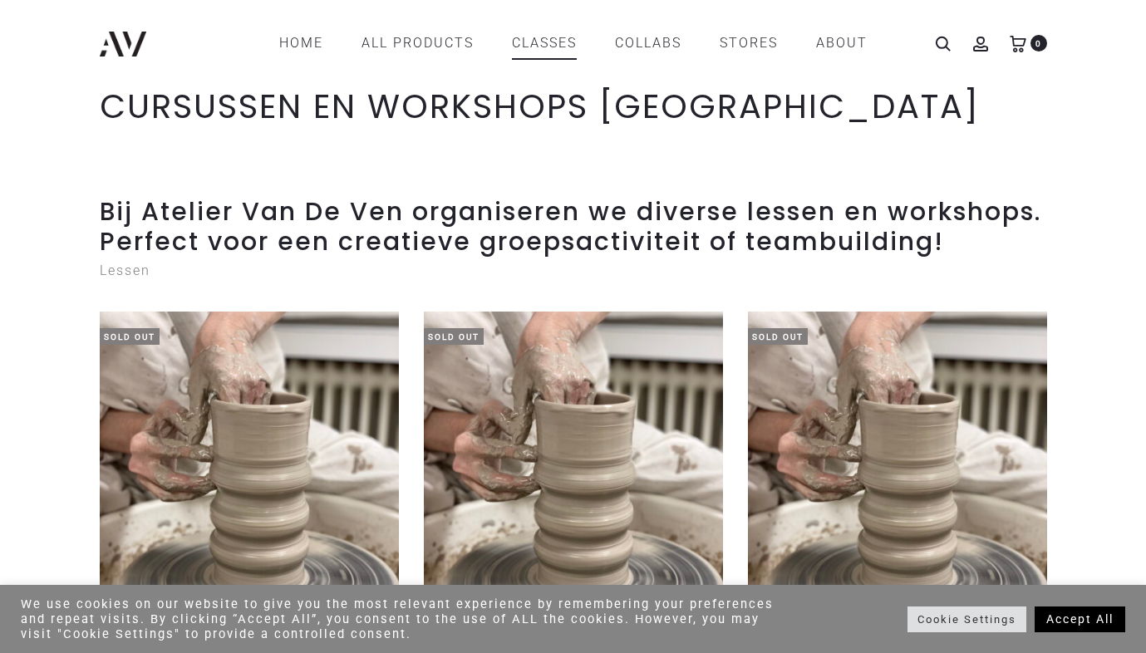 The image size is (1146, 653). What do you see at coordinates (573, 271) in the screenshot?
I see `p: Lessen` at bounding box center [573, 271].